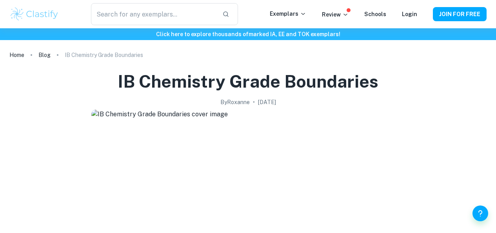 The image size is (496, 233). Describe the element at coordinates (44, 55) in the screenshot. I see `a: Blog` at that location.